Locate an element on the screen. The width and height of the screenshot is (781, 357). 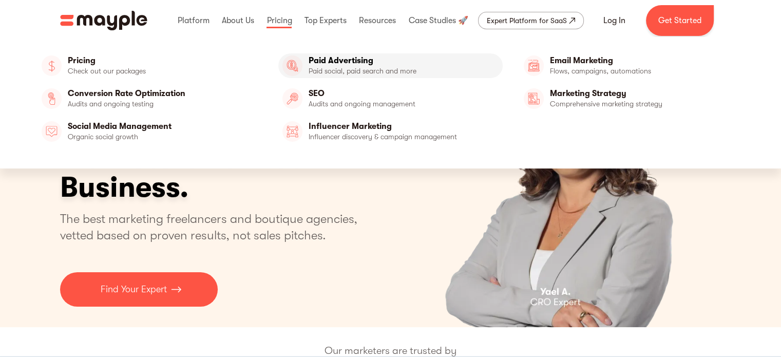
div: Resources is located at coordinates (377, 21).